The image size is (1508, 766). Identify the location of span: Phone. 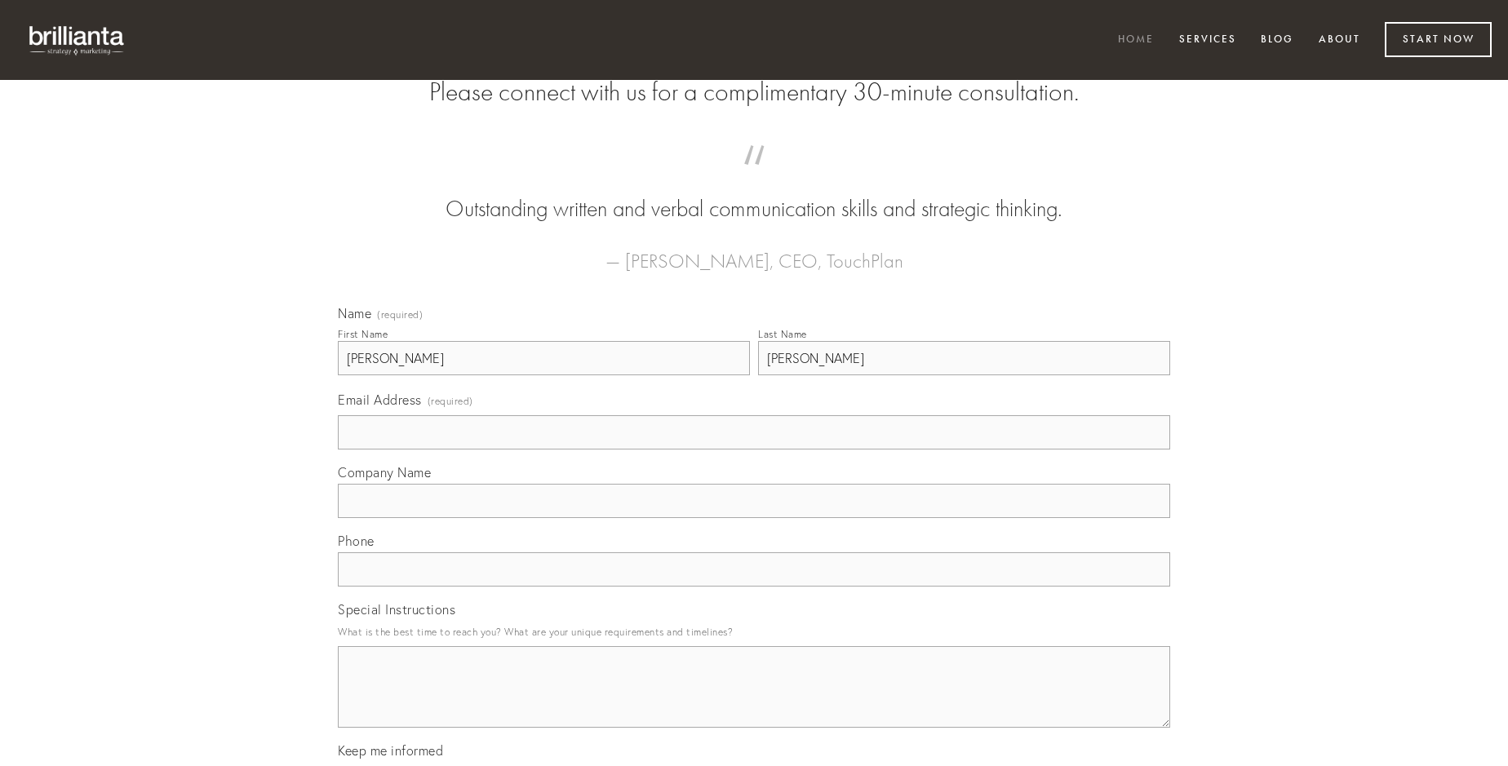
(356, 541).